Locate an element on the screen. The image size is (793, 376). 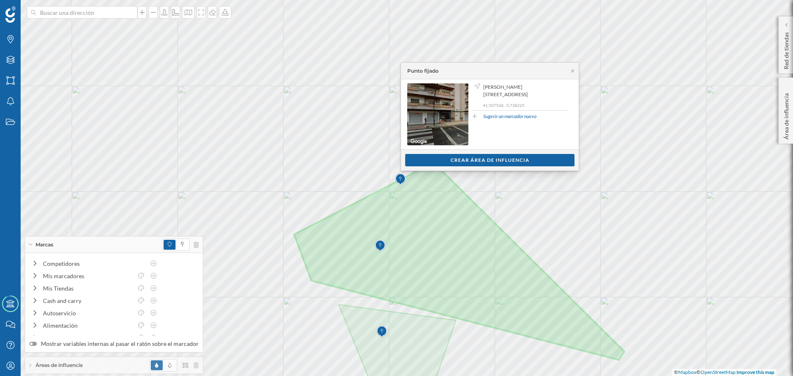
span: Áreas de influencia is located at coordinates (59, 366).